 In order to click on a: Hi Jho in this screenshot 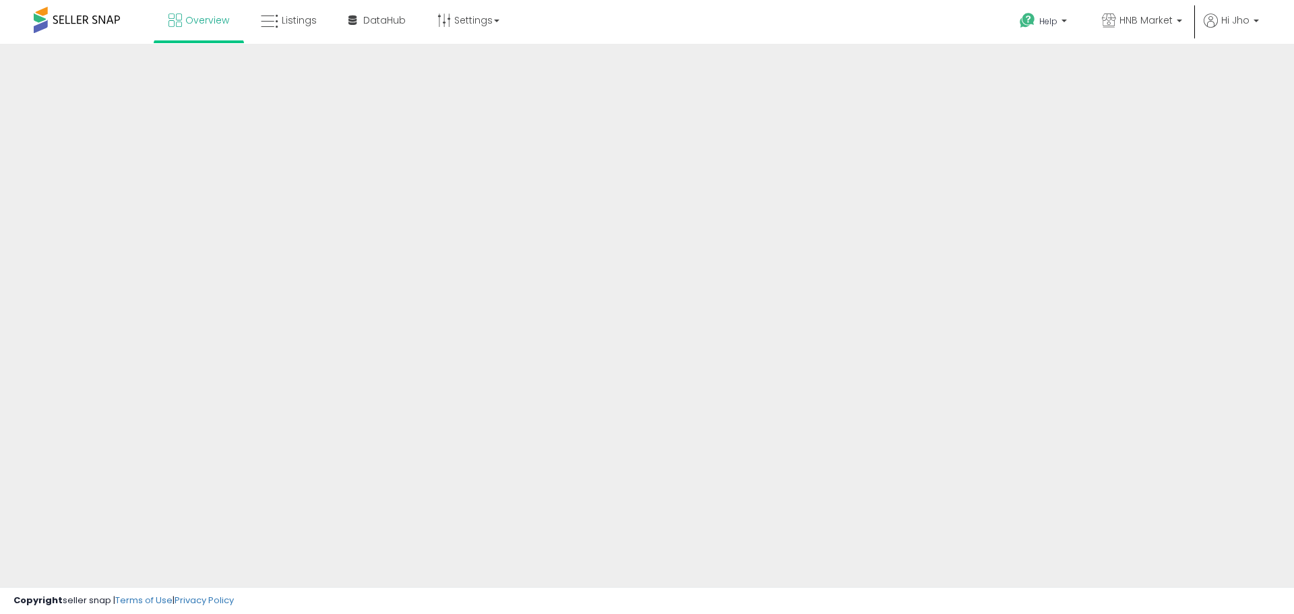, I will do `click(1231, 28)`.